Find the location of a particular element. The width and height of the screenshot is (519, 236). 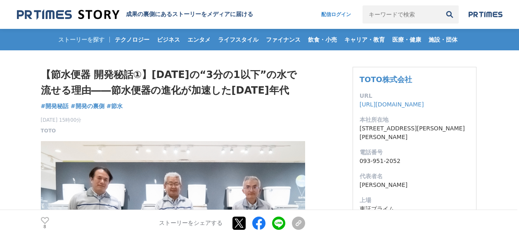

a: 飲食・小売 is located at coordinates (323, 40).